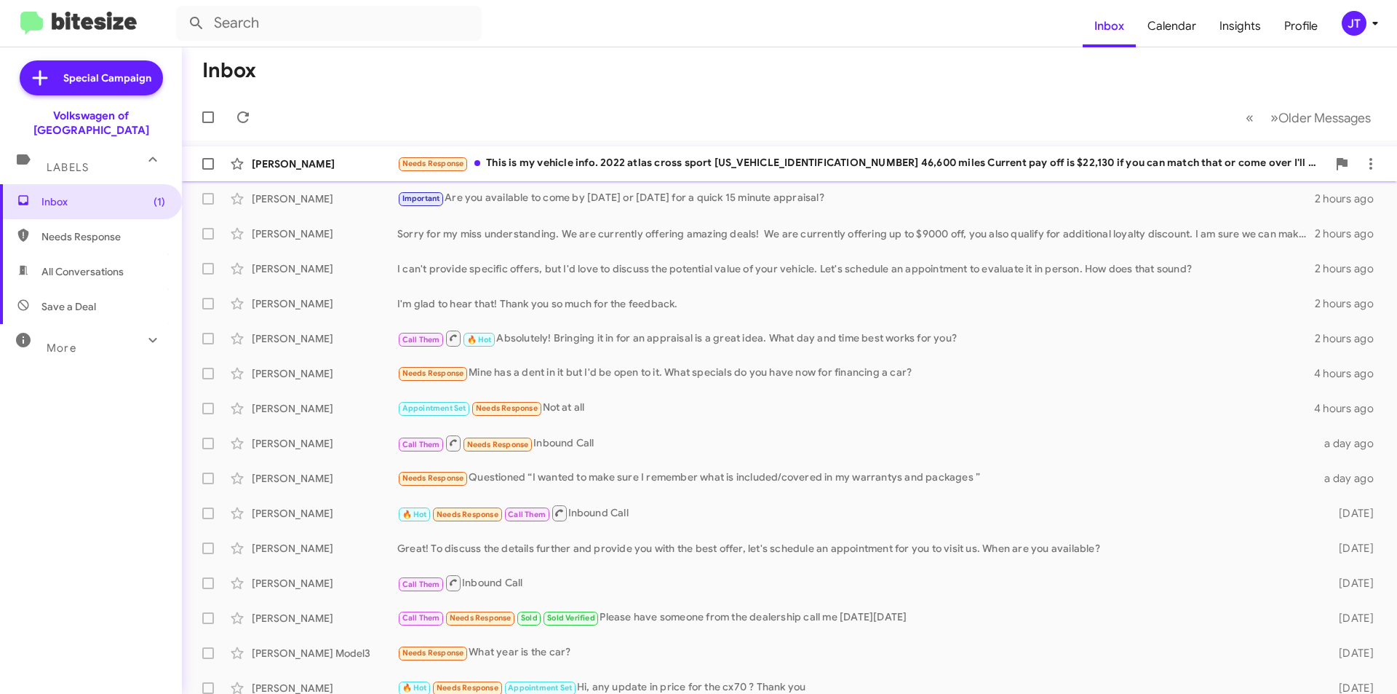  I want to click on div: JT, so click(1355, 23).